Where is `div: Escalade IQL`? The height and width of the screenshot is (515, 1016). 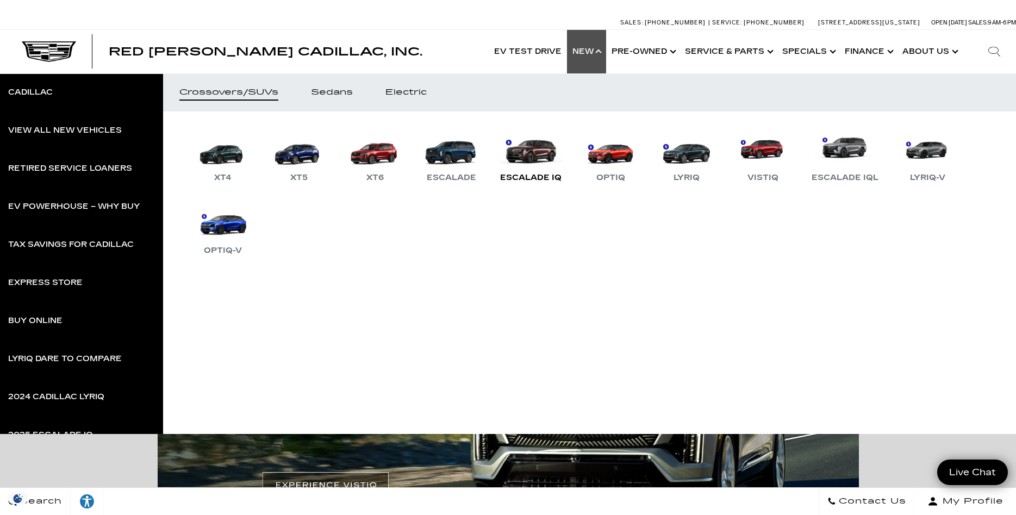 div: Escalade IQL is located at coordinates (845, 178).